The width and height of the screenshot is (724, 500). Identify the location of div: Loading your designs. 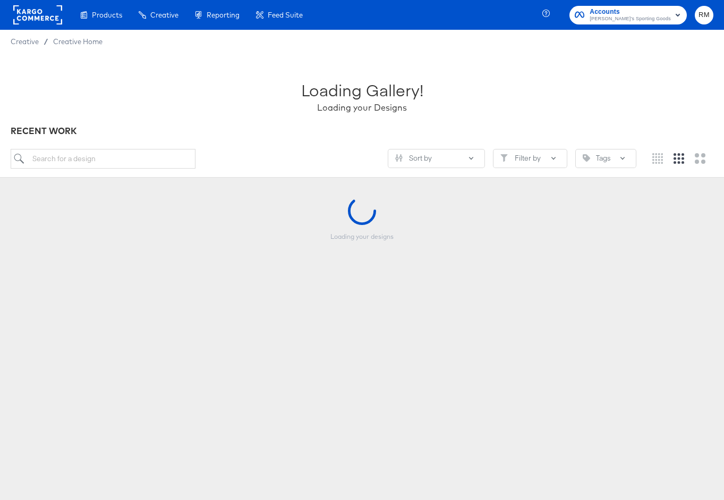
(362, 267).